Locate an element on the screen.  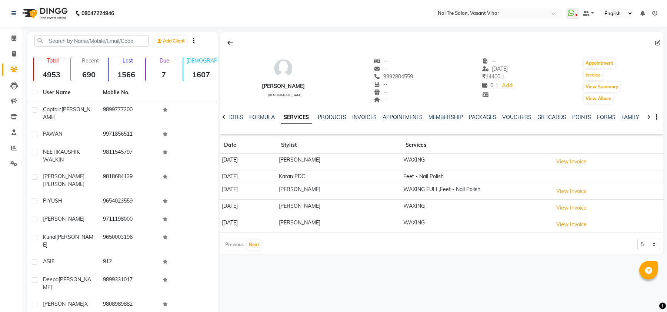
td: Karan PDC is located at coordinates (339, 177).